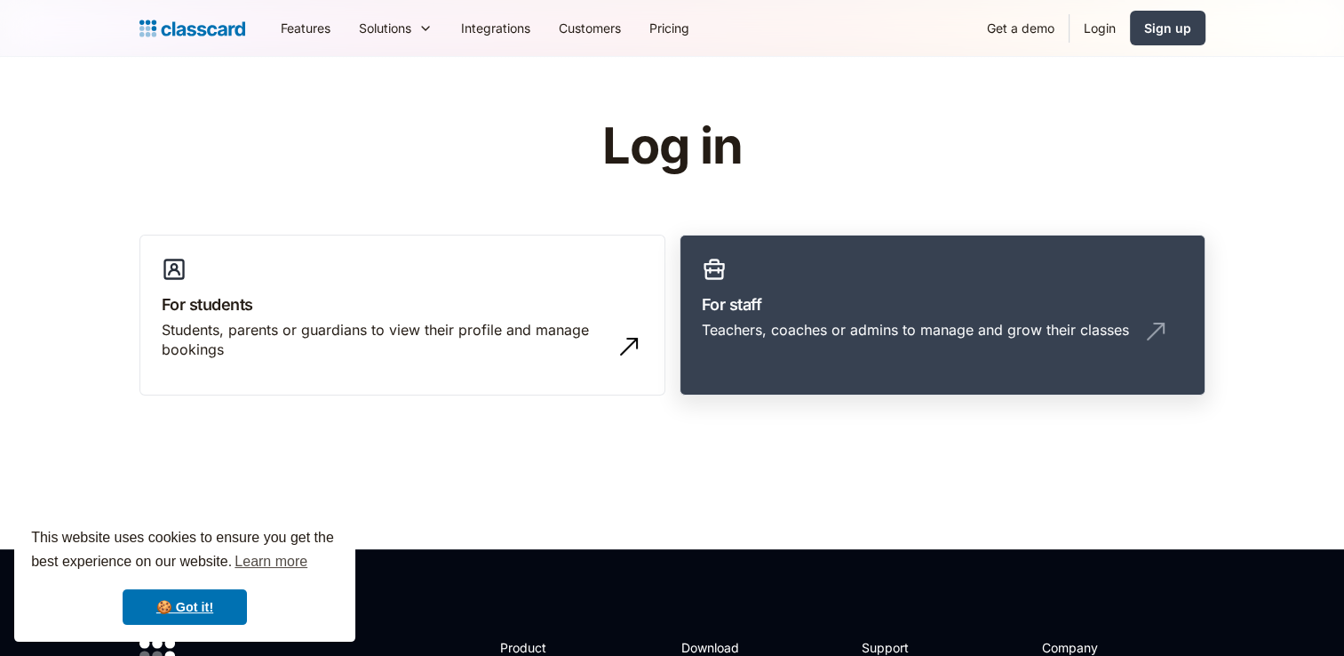 The width and height of the screenshot is (1344, 656). I want to click on a: learn more about cookies, so click(271, 562).